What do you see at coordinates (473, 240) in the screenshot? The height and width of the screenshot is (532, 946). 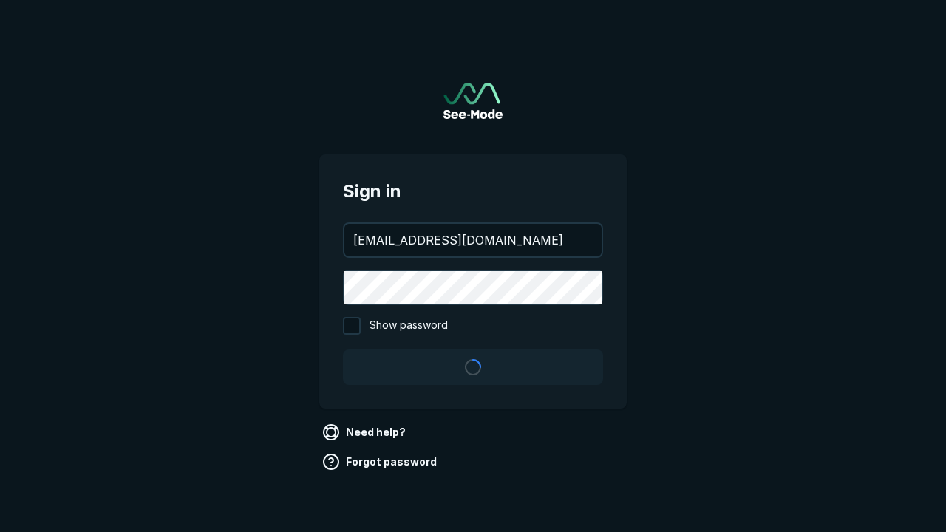 I see `input: your@email.com` at bounding box center [473, 240].